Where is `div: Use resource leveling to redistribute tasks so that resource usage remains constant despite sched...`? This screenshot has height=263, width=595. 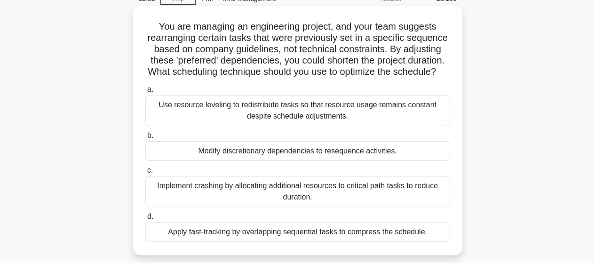
div: Use resource leveling to redistribute tasks so that resource usage remains constant despite sched... is located at coordinates (298, 111).